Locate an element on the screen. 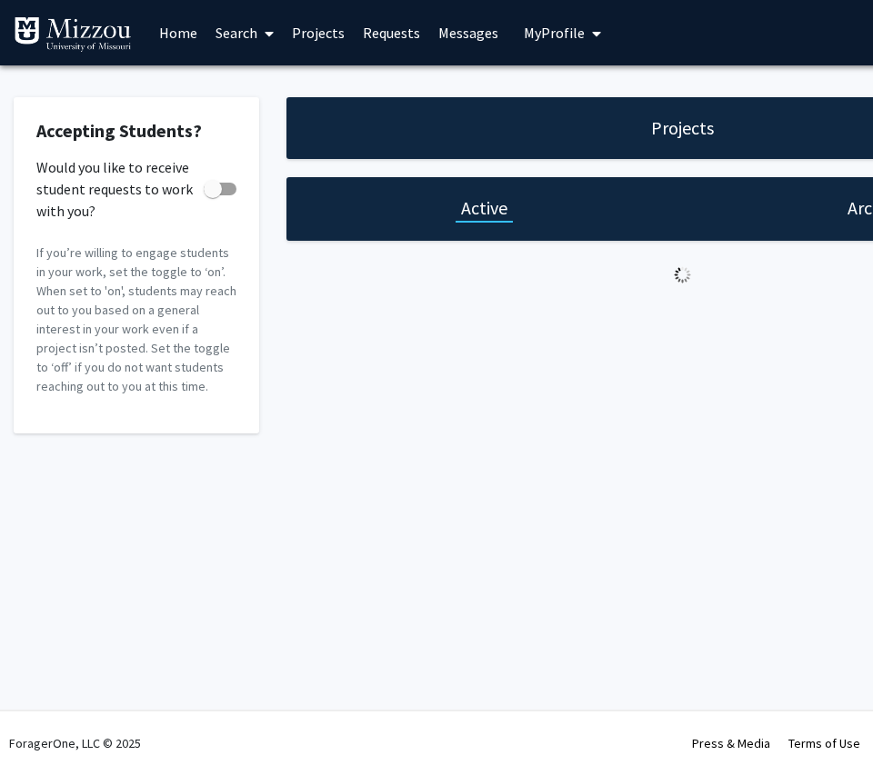 This screenshot has width=873, height=775. h2: Accepting Students? is located at coordinates (136, 131).